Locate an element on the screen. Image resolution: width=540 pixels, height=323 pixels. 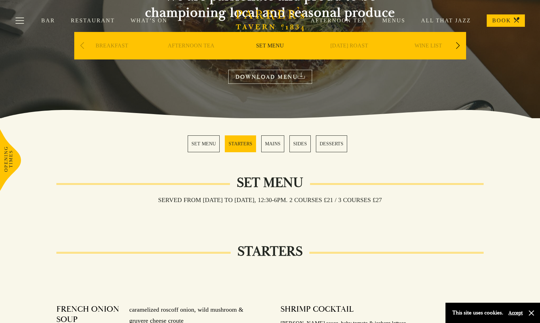
div: 5 / 9 is located at coordinates (428, 56).